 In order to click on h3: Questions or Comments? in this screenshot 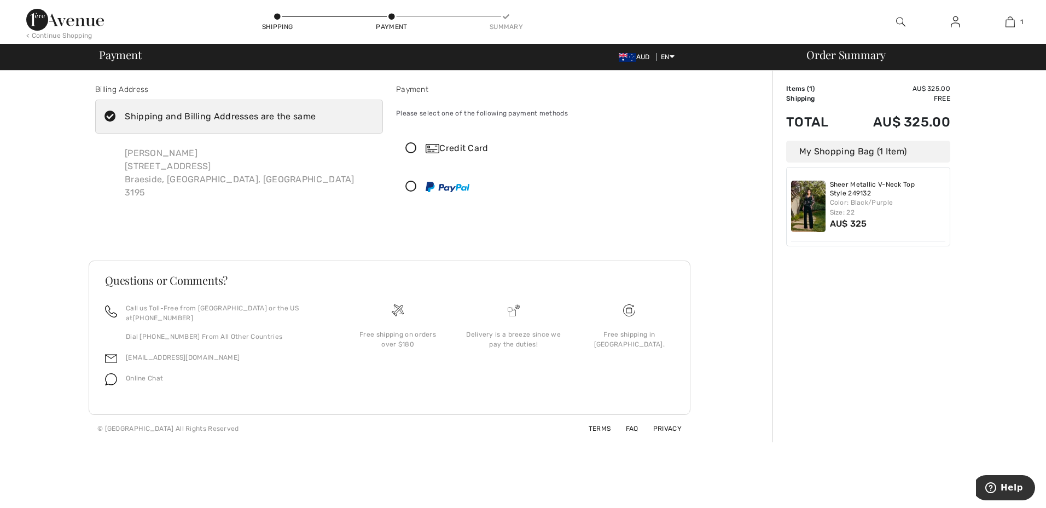, I will do `click(390, 280)`.